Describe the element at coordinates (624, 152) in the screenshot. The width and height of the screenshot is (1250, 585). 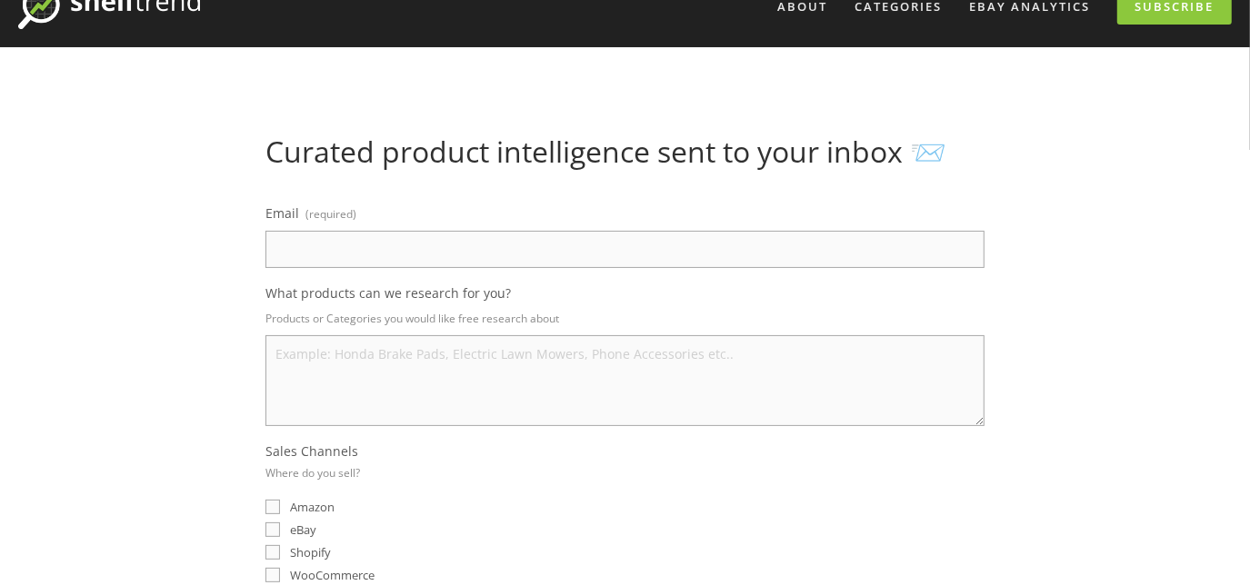
I see `h1: Curated product intelligence sent to your inbox 📨` at that location.